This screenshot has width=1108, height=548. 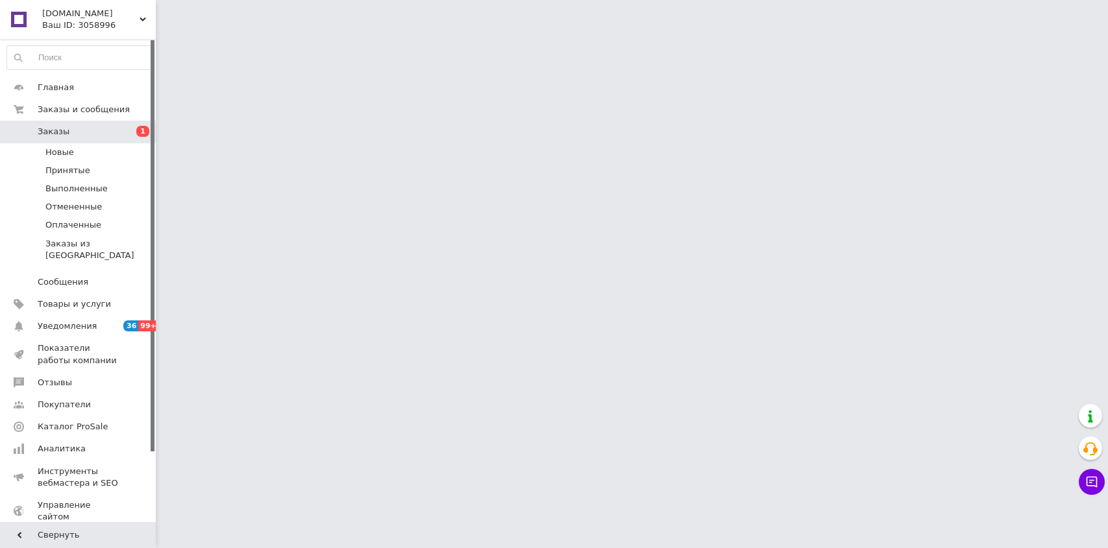 I want to click on span: Отмененные, so click(x=73, y=207).